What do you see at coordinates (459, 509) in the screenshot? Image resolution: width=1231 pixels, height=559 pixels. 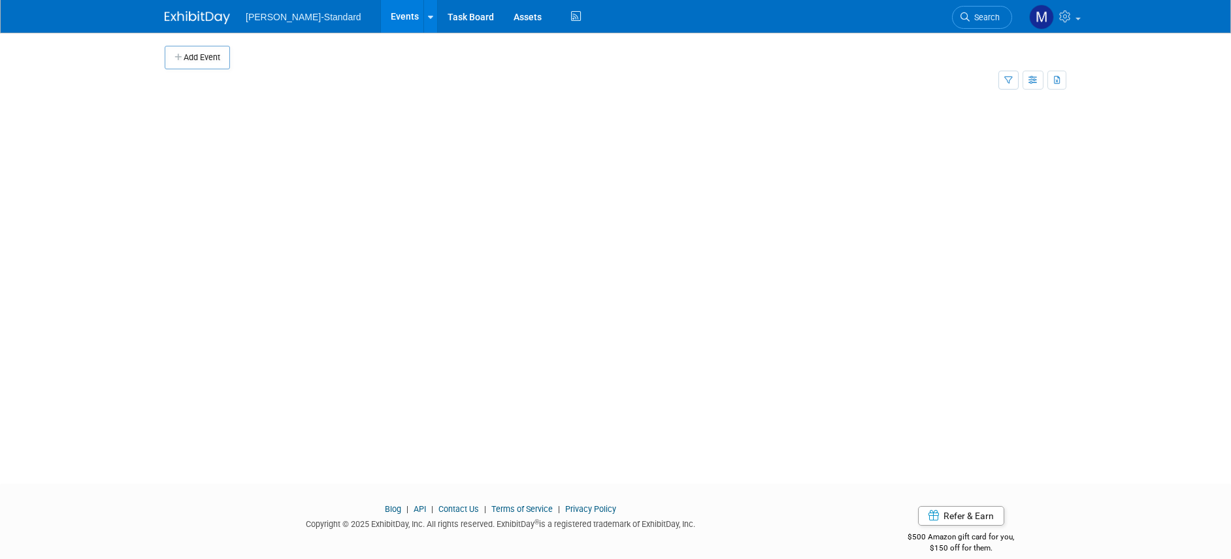 I see `a: Contact Us` at bounding box center [459, 509].